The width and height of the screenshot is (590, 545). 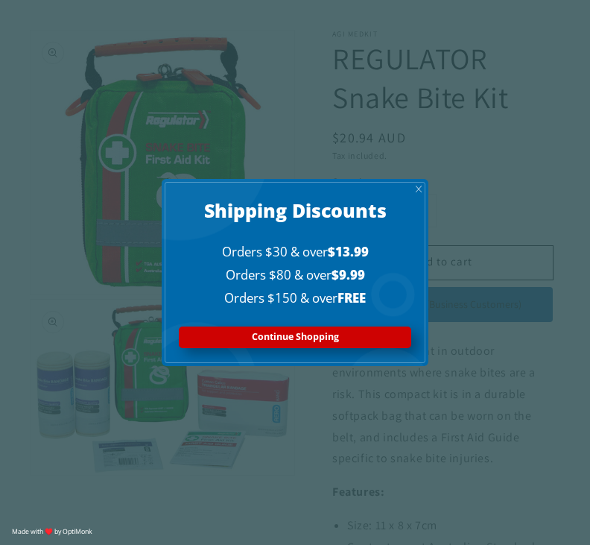 What do you see at coordinates (348, 274) in the screenshot?
I see `span: $9.99` at bounding box center [348, 274].